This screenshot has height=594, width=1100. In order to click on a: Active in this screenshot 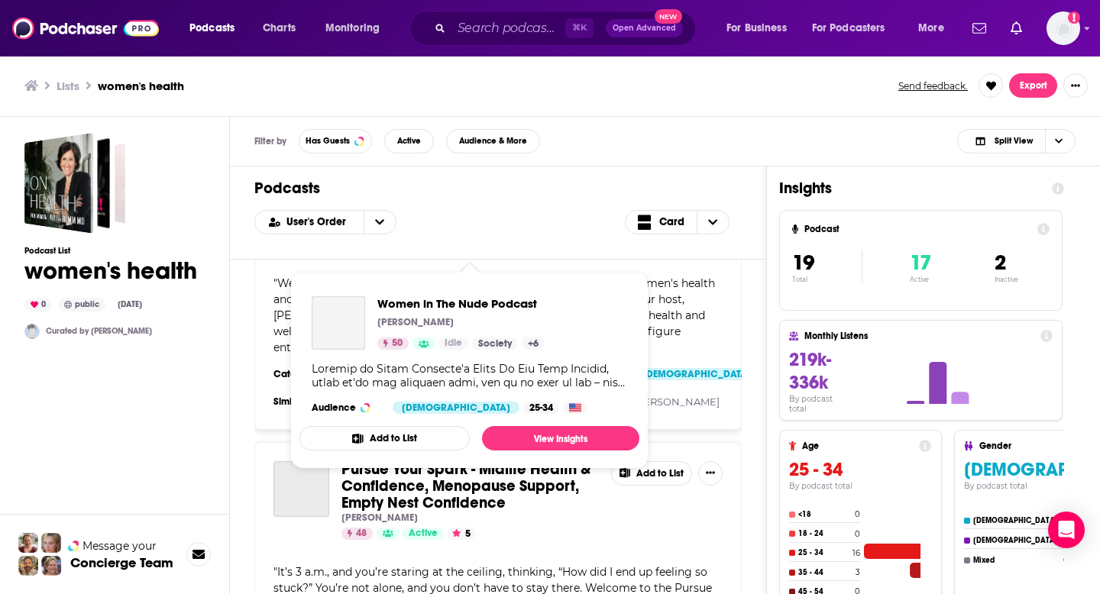, I will do `click(423, 534)`.